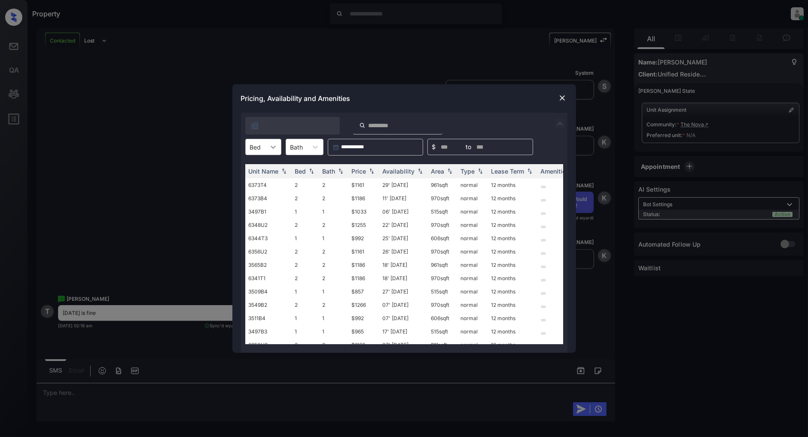 This screenshot has width=808, height=437. I want to click on td: 6348U2, so click(269, 225).